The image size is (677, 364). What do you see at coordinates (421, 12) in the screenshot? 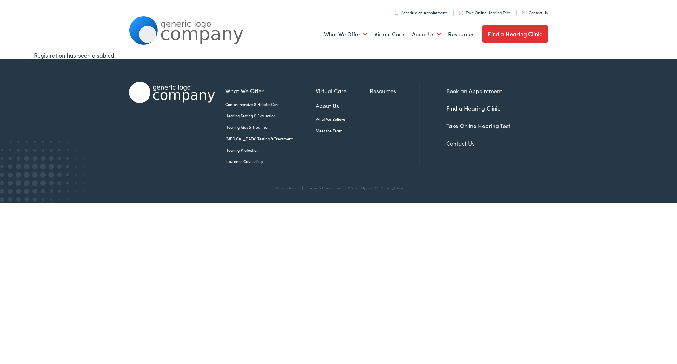
I see `a: Schedule an Appointment` at bounding box center [421, 12].